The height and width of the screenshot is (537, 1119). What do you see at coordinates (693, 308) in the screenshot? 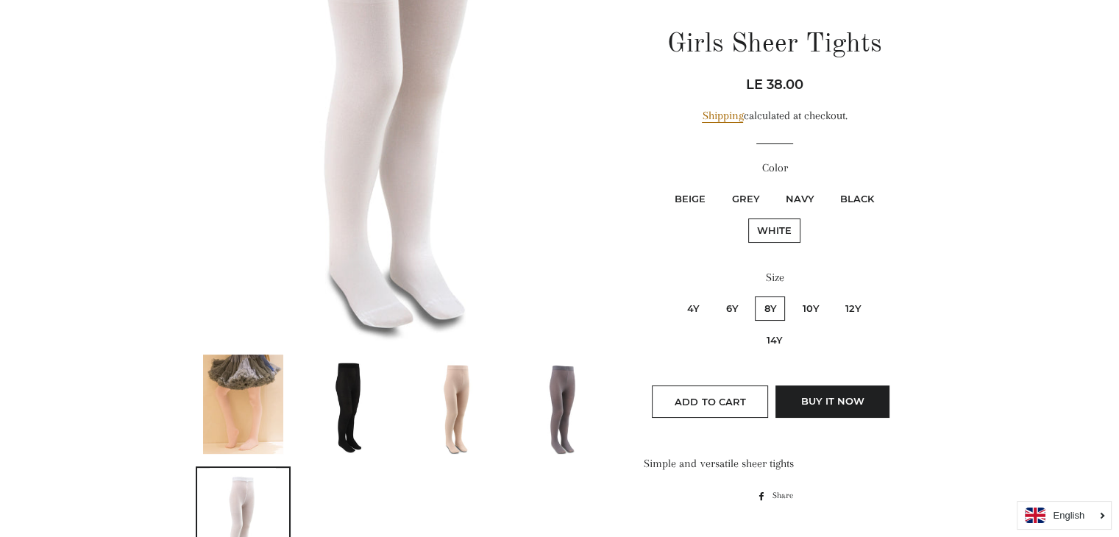
I see `label: 4y` at bounding box center [693, 308].